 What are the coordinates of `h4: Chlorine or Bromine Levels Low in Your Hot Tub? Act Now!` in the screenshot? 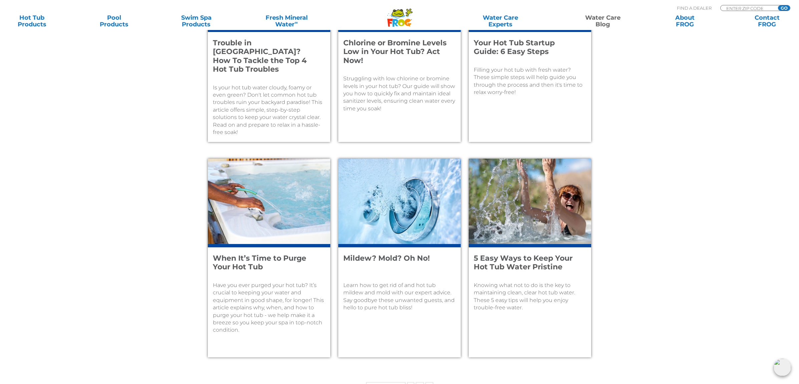 It's located at (395, 52).